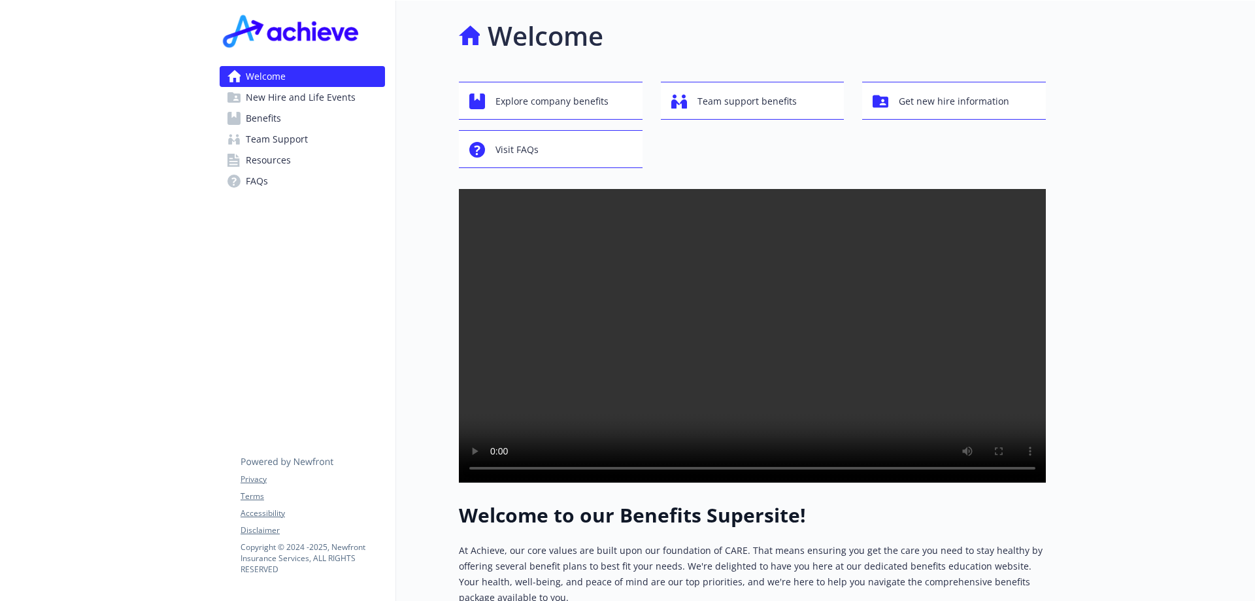 The image size is (1255, 601). Describe the element at coordinates (312, 513) in the screenshot. I see `a: Accessibility` at that location.